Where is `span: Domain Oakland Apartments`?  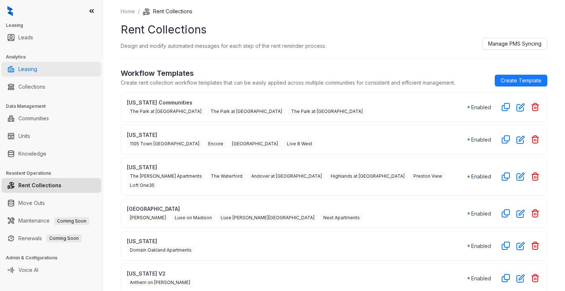
span: Domain Oakland Apartments is located at coordinates (161, 250).